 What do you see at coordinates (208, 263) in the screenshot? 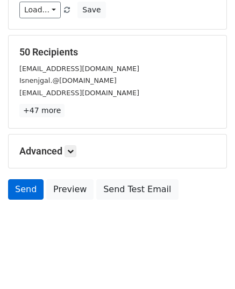
I see `div: Chat Widget` at bounding box center [208, 263].